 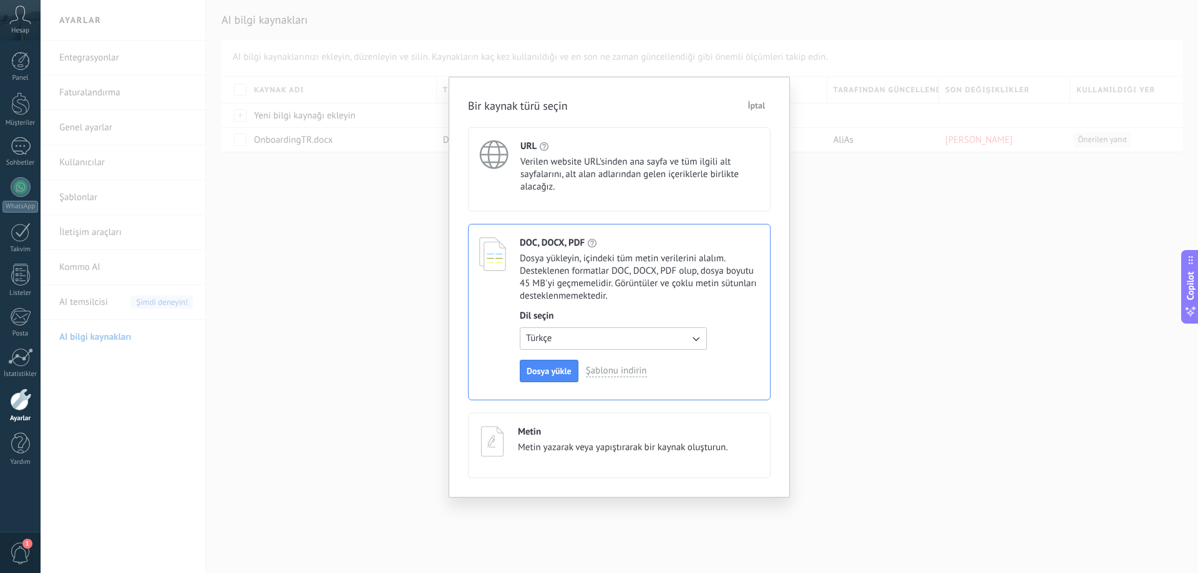 I want to click on button: Dosya yükle, so click(x=549, y=371).